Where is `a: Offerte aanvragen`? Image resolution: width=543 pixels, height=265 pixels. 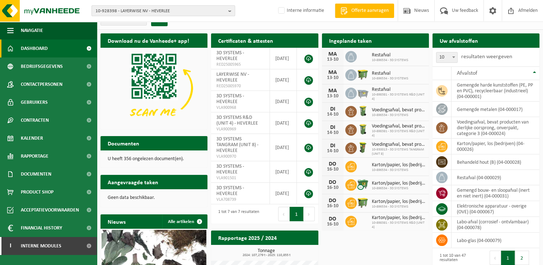
a: Offerte aanvragen is located at coordinates (364, 11).